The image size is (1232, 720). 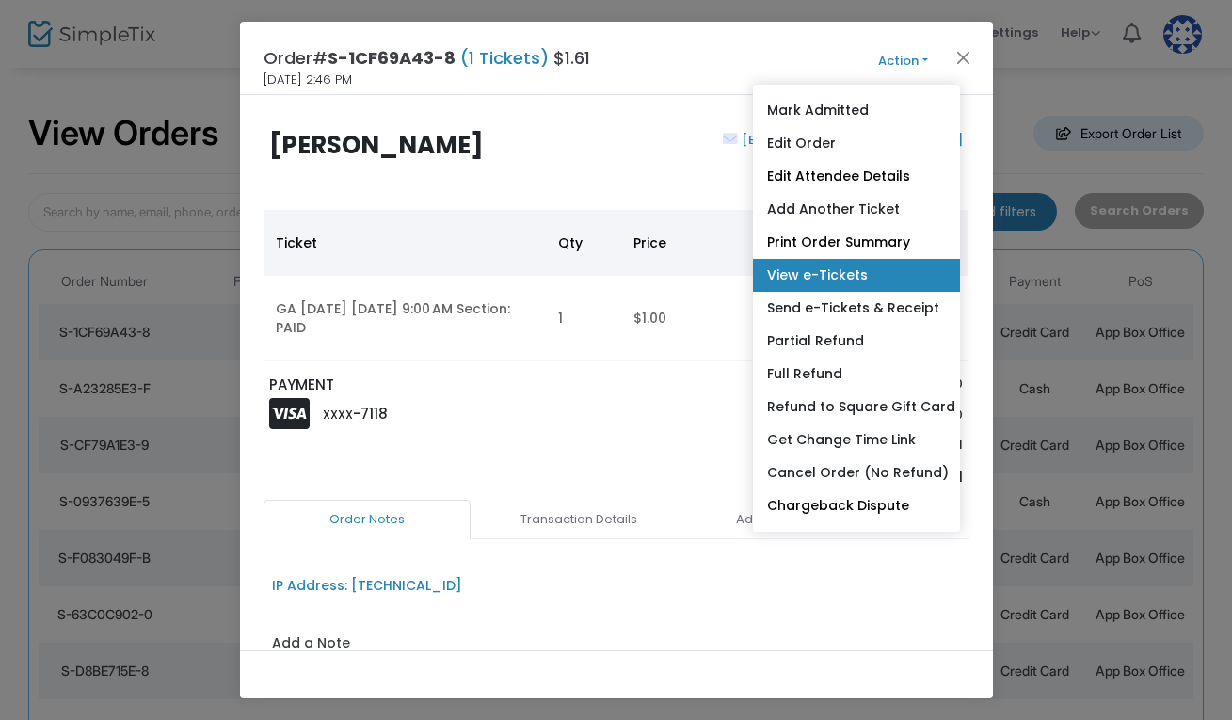 I want to click on span: -7118, so click(x=370, y=413).